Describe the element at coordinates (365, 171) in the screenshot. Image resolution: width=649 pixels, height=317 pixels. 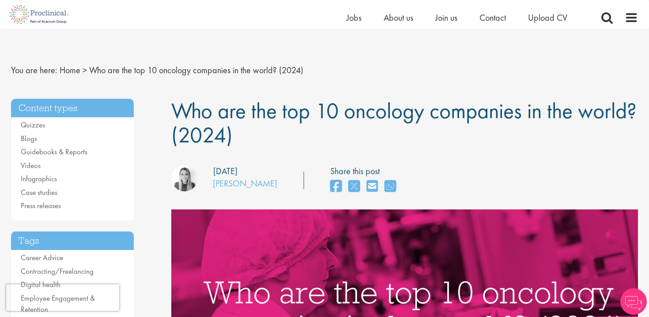
I see `label: Share this post` at that location.